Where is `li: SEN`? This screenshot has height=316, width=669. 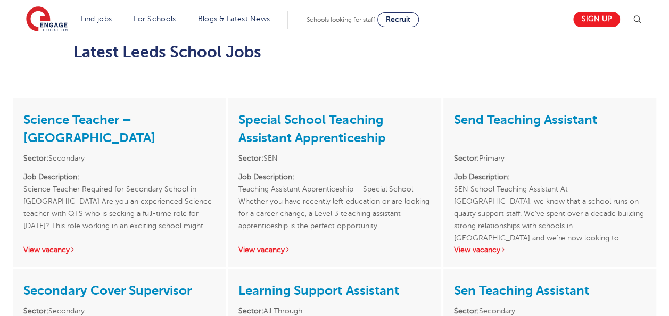 li: SEN is located at coordinates (334, 158).